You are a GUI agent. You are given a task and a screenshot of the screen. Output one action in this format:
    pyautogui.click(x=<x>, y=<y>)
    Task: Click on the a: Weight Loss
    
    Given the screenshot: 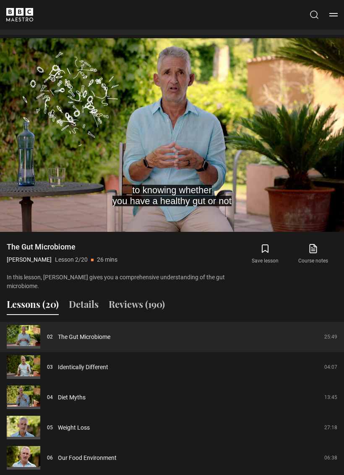 What is the action you would take?
    pyautogui.click(x=74, y=427)
    